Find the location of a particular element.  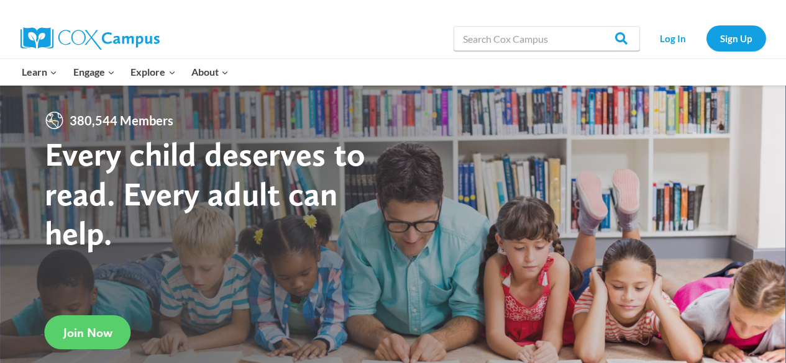

a: Sign Up is located at coordinates (736, 38).